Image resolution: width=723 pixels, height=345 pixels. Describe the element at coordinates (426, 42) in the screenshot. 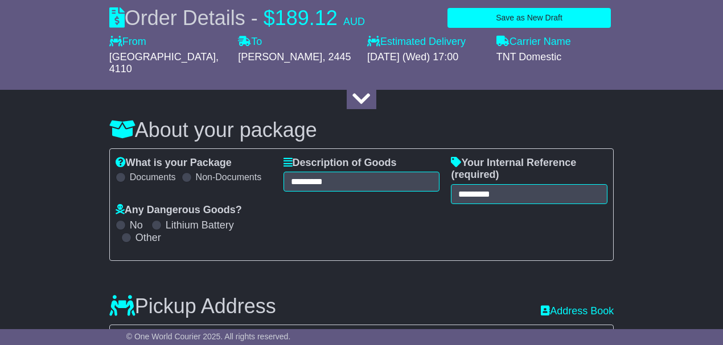

I see `label: Estimated Delivery` at that location.